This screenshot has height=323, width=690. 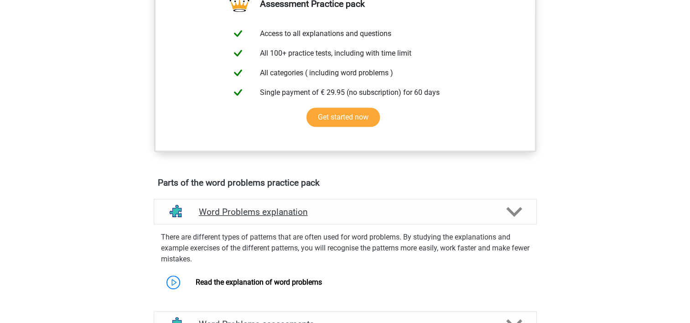 What do you see at coordinates (345, 182) in the screenshot?
I see `h4: Parts of the word problems practice pack` at bounding box center [345, 182].